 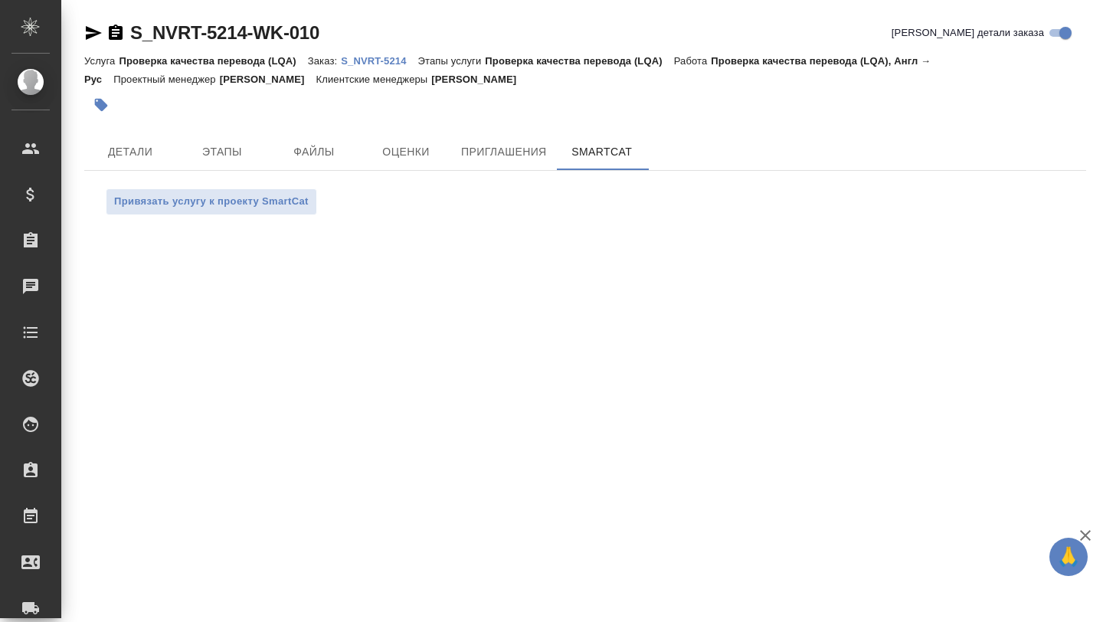 I want to click on p: Заказ:, so click(x=324, y=60).